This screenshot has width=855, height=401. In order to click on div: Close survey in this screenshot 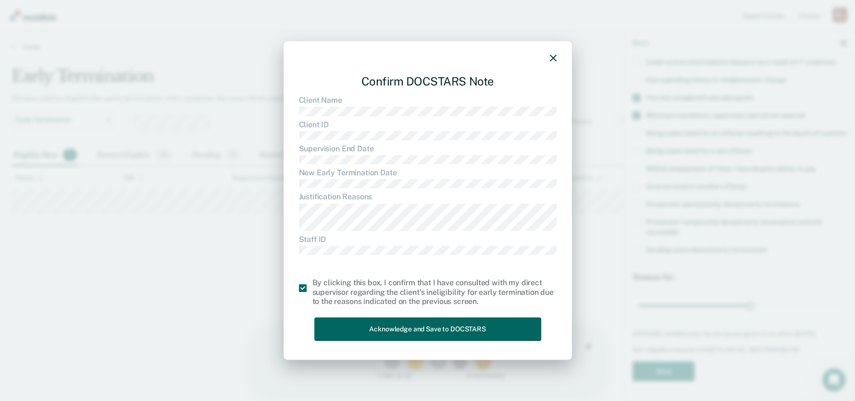, I will do `click(333, 17)`.